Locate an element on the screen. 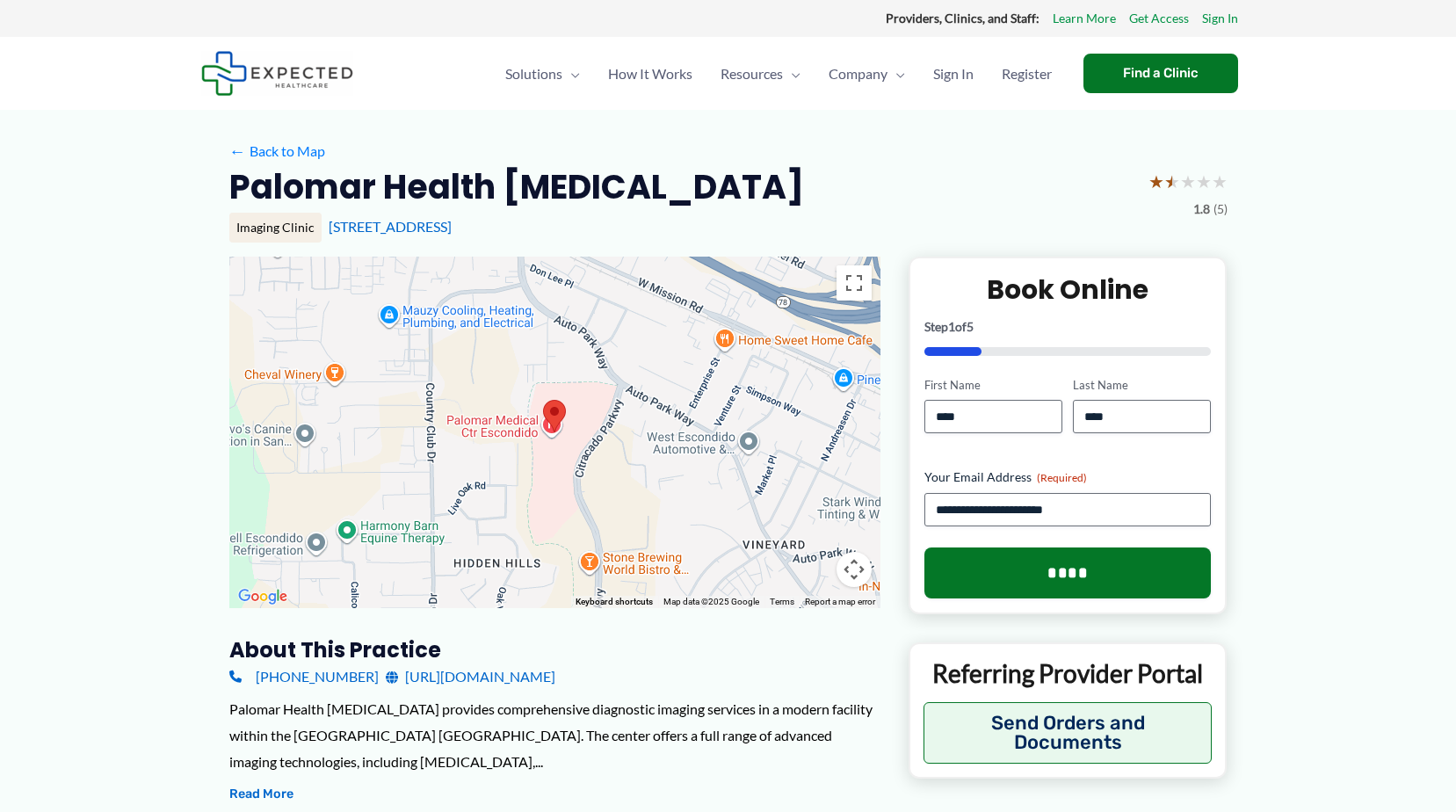 This screenshot has height=812, width=1456. h2: Book Online is located at coordinates (1068, 289).